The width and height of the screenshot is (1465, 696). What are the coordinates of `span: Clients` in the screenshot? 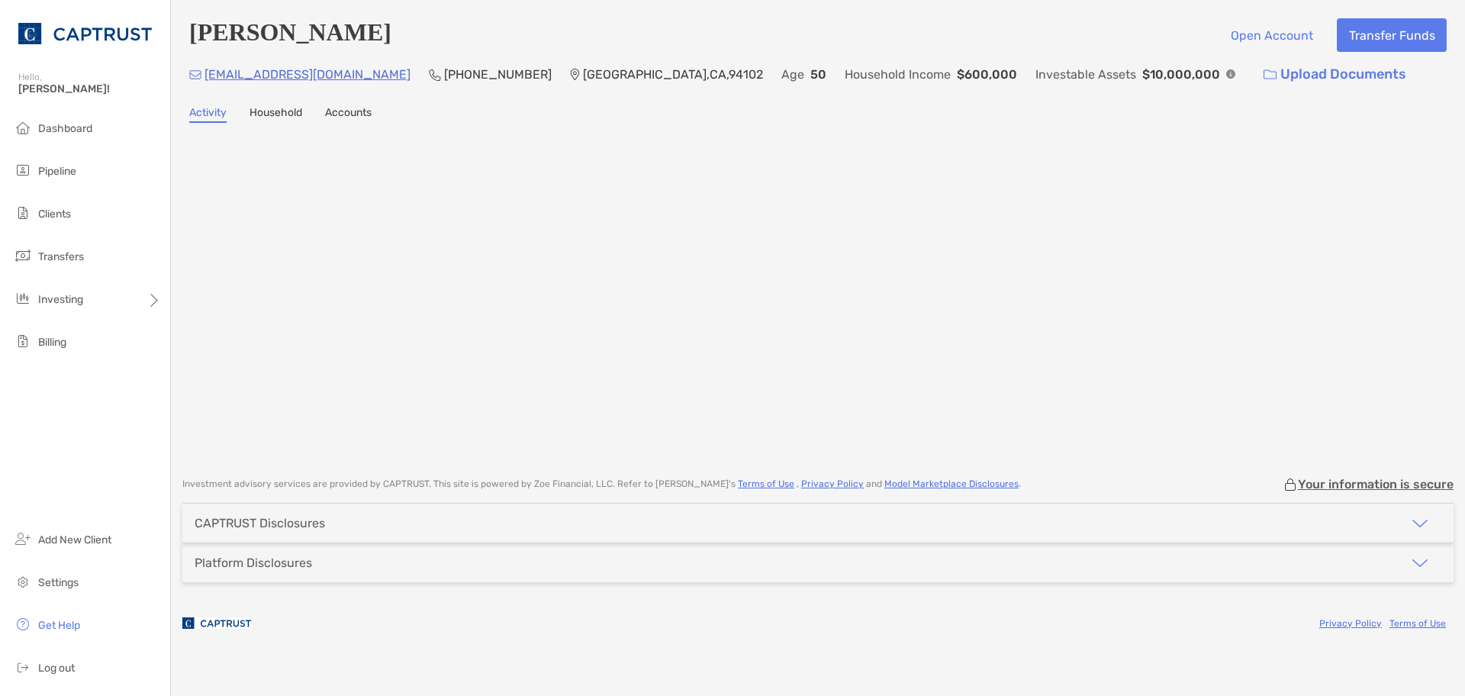 It's located at (54, 214).